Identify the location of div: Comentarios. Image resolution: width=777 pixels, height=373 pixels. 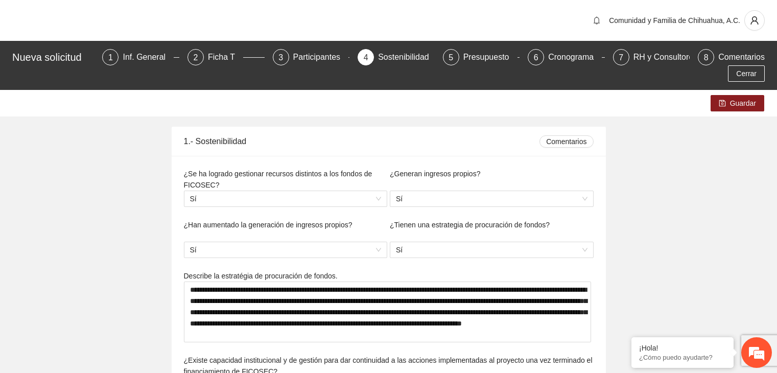
(741, 57).